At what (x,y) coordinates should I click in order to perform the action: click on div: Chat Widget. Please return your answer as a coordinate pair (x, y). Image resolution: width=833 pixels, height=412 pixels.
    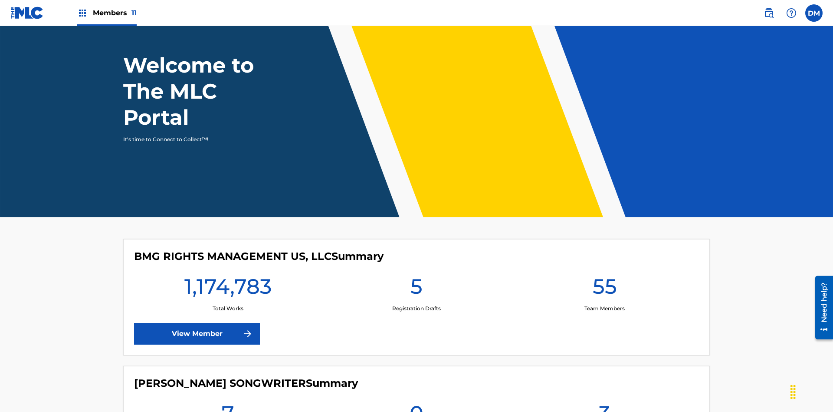
    Looking at the image, I should click on (812, 391).